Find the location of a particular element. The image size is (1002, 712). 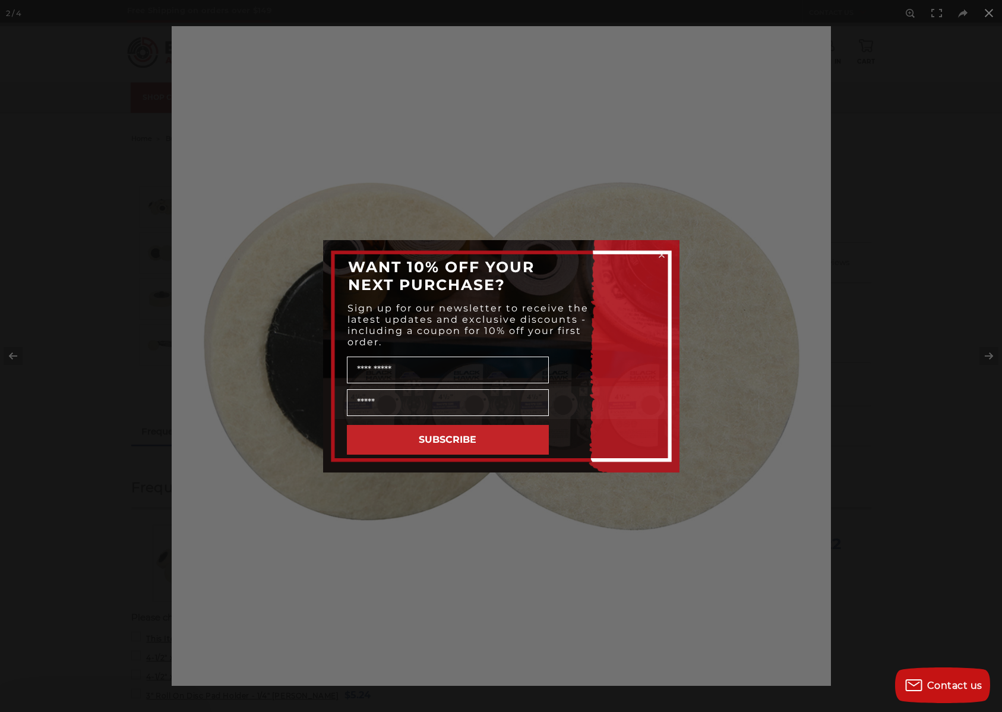

span: Contact us is located at coordinates (955, 685).